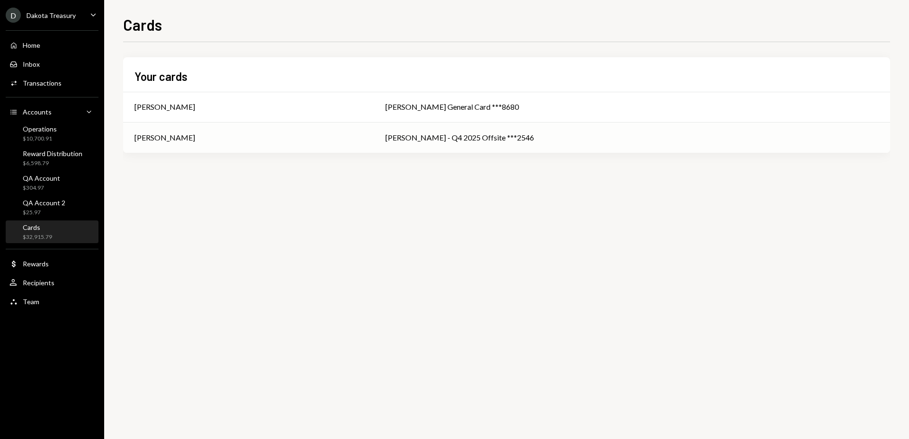  Describe the element at coordinates (37, 237) in the screenshot. I see `div: $32,915.79` at that location.